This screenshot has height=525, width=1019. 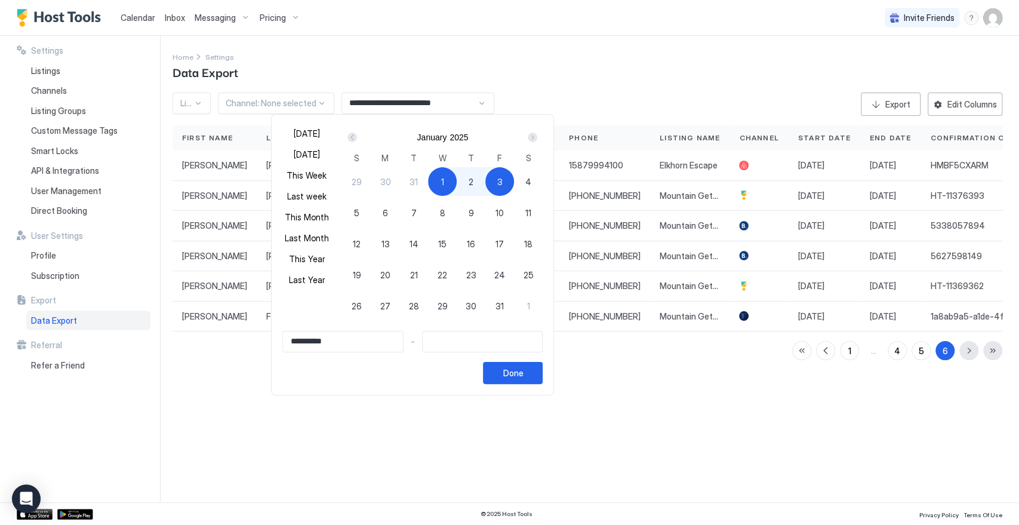 What do you see at coordinates (442, 275) in the screenshot?
I see `button: 22` at bounding box center [442, 275].